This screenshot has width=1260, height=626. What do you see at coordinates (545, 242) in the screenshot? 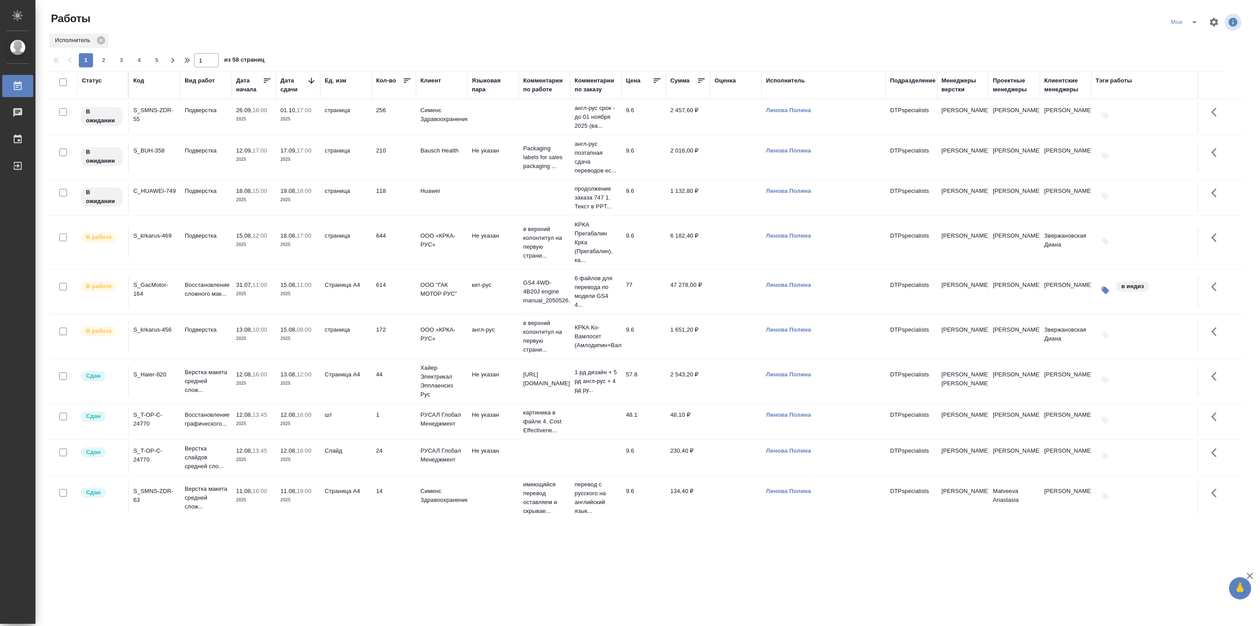
I see `p: в верхний колонтитул на первую страни...` at bounding box center [545, 242].